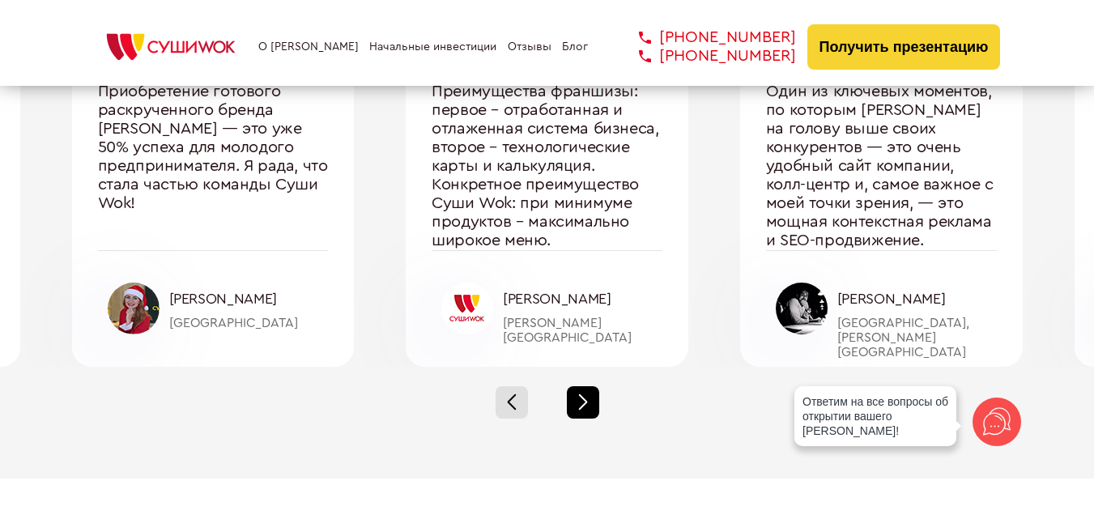  Describe the element at coordinates (530, 47) in the screenshot. I see `a: Отзывы` at that location.